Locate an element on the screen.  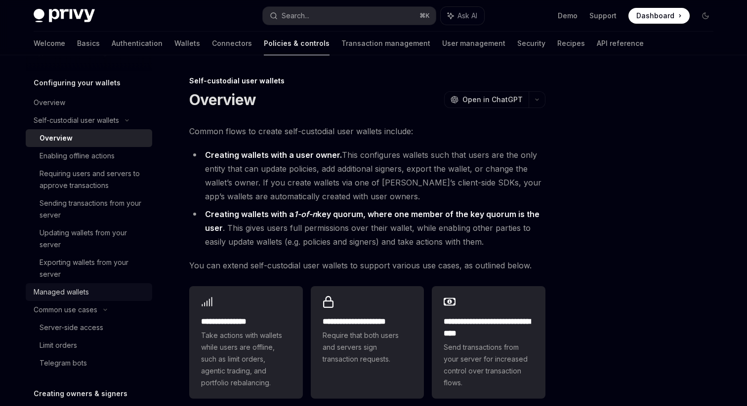
span: Ask AI is located at coordinates (467, 16).